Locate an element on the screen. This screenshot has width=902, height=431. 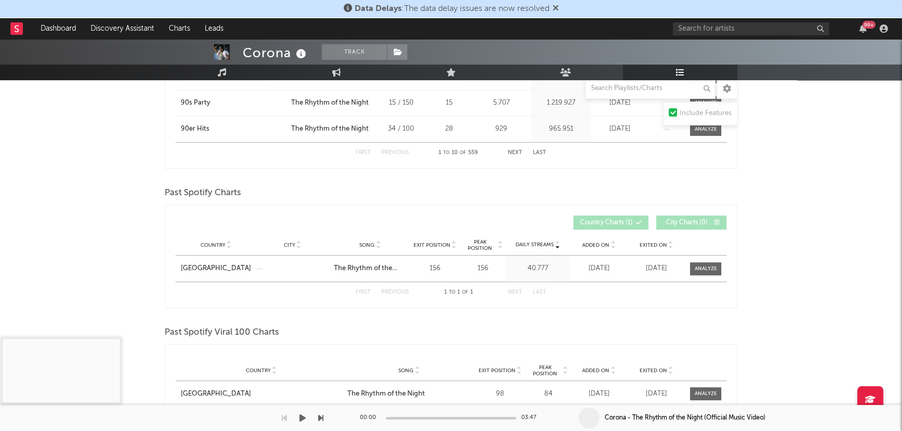
div: 1 1 1 is located at coordinates (458, 293).